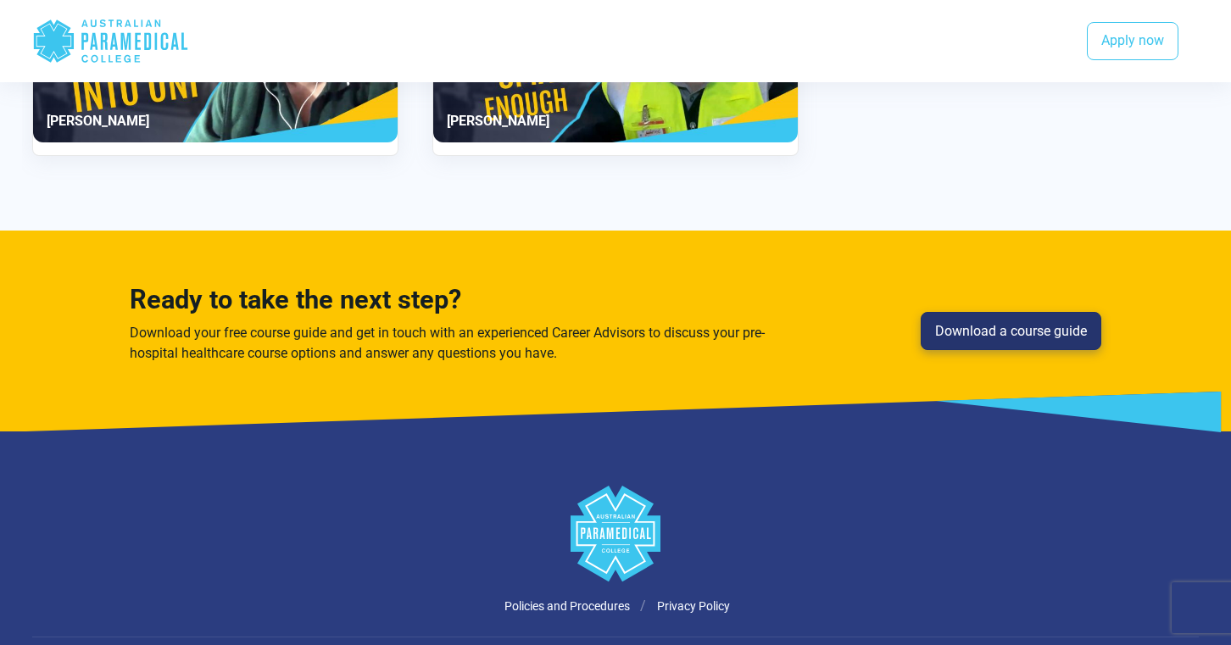 This screenshot has height=645, width=1231. What do you see at coordinates (110, 41) in the screenshot?
I see `div: Australian Paramedical College` at bounding box center [110, 41].